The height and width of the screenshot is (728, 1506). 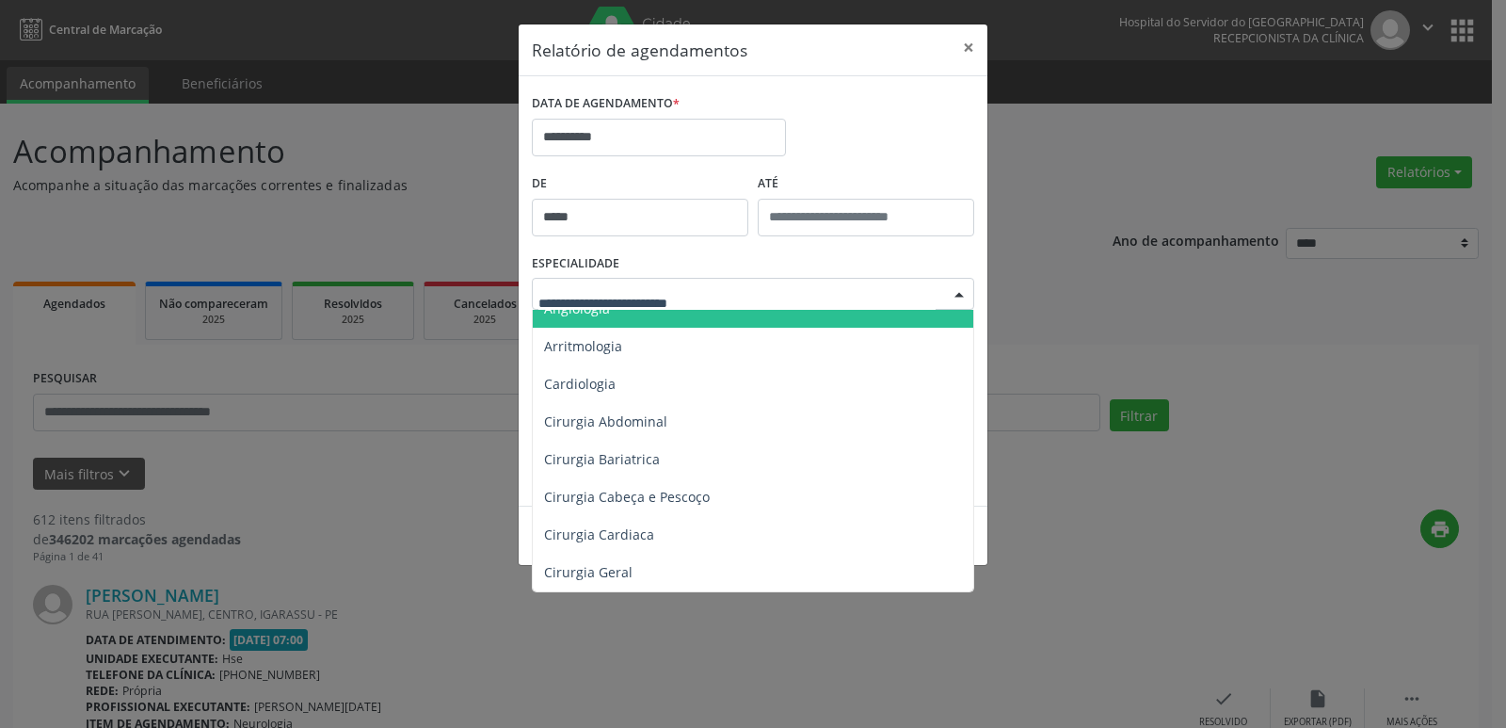 I want to click on label: ESPECIALIDADE, so click(x=575, y=264).